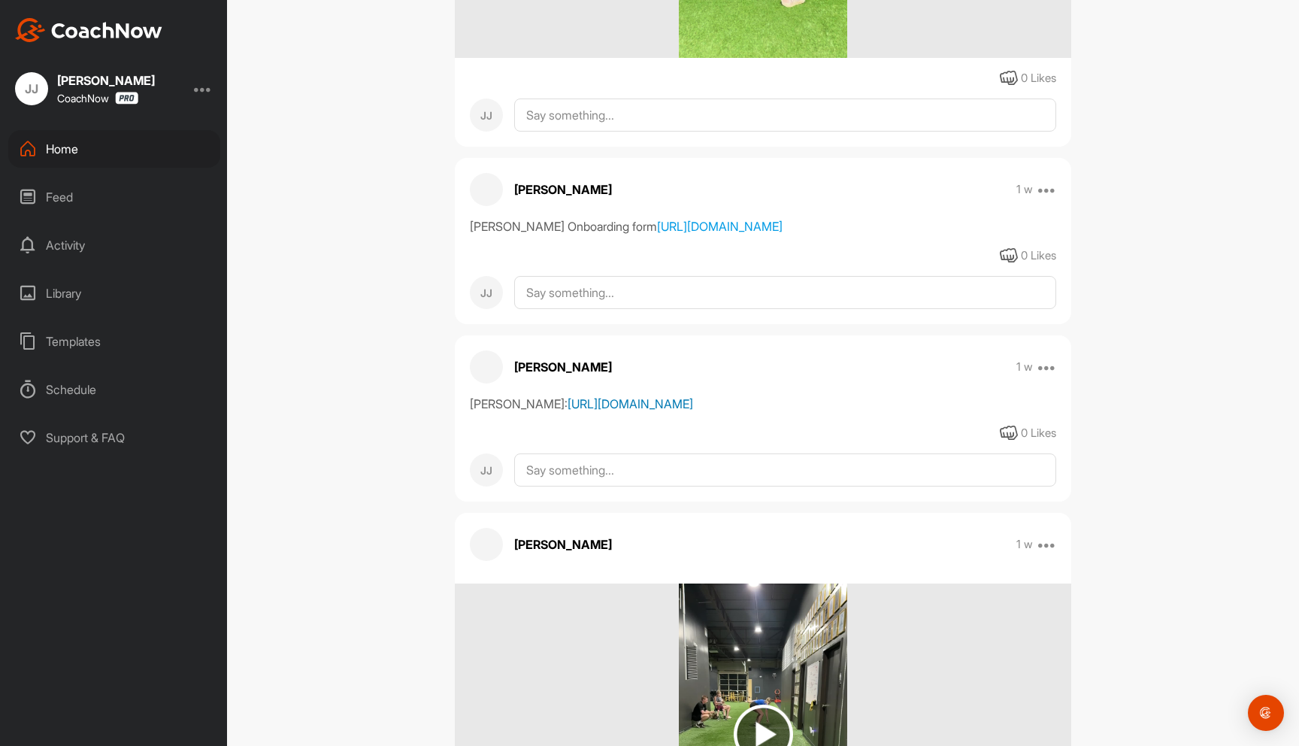 This screenshot has width=1299, height=746. Describe the element at coordinates (114, 197) in the screenshot. I see `div: Feed` at that location.